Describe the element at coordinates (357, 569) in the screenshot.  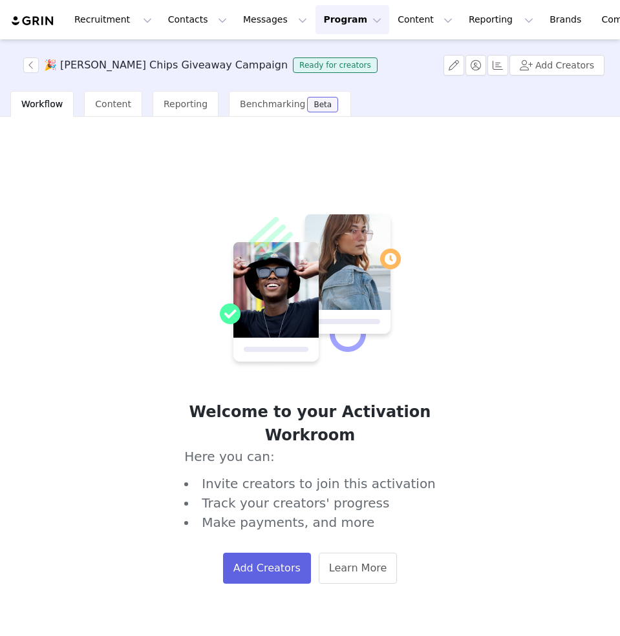
I see `a: Learn More` at that location.